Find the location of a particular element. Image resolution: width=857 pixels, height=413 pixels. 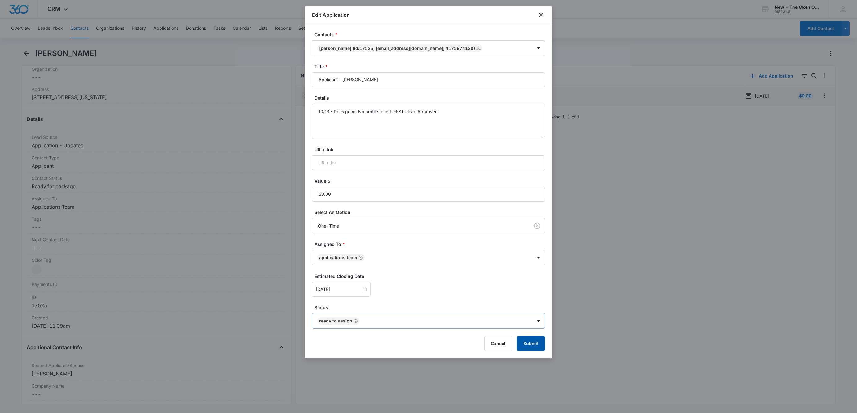

label: Select An Option is located at coordinates (431, 212).